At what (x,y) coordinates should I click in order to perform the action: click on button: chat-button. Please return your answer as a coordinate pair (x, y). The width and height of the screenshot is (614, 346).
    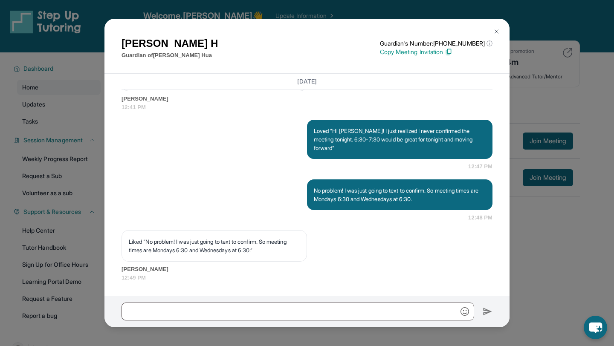
    Looking at the image, I should click on (595, 327).